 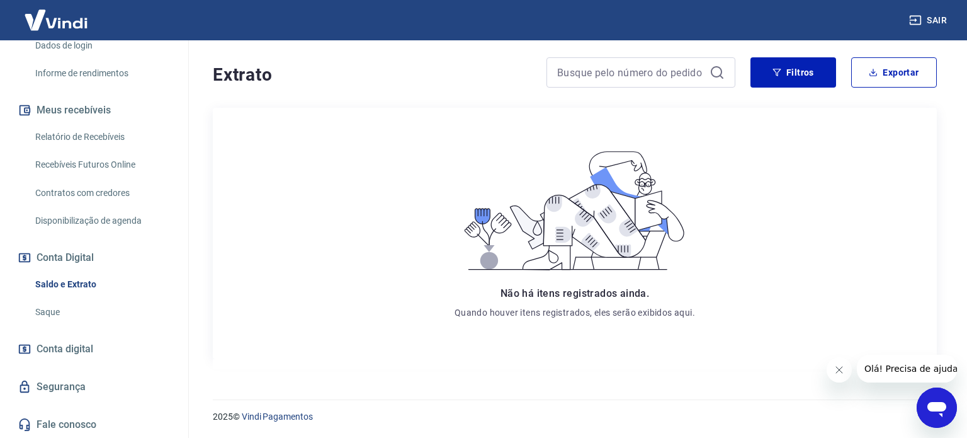 I want to click on p: Quando houver itens registrados, eles serão exibidos aqui., so click(x=575, y=312).